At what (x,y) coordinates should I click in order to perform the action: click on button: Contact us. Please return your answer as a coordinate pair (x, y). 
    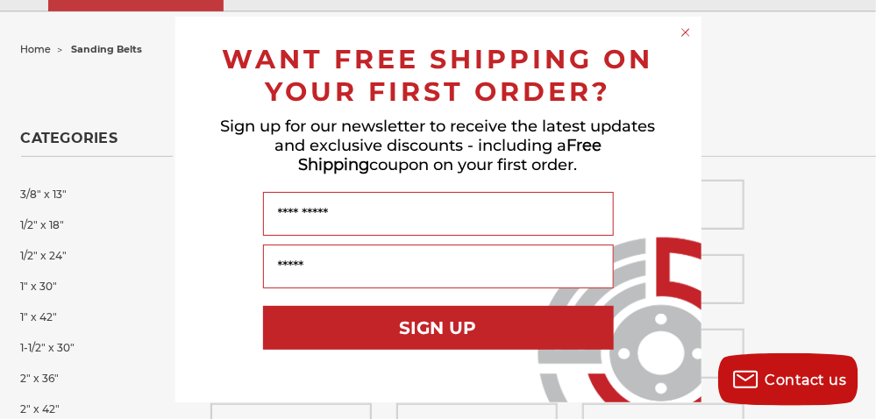
    Looking at the image, I should click on (788, 380).